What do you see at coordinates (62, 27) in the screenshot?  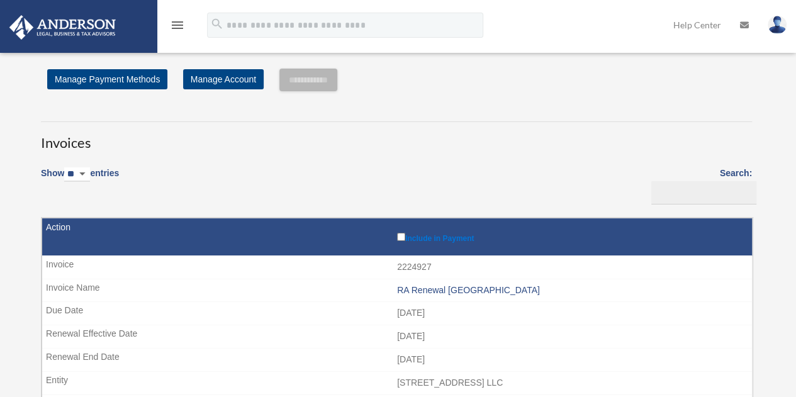 I see `img: Anderson Advisors Platinum Portal` at bounding box center [62, 27].